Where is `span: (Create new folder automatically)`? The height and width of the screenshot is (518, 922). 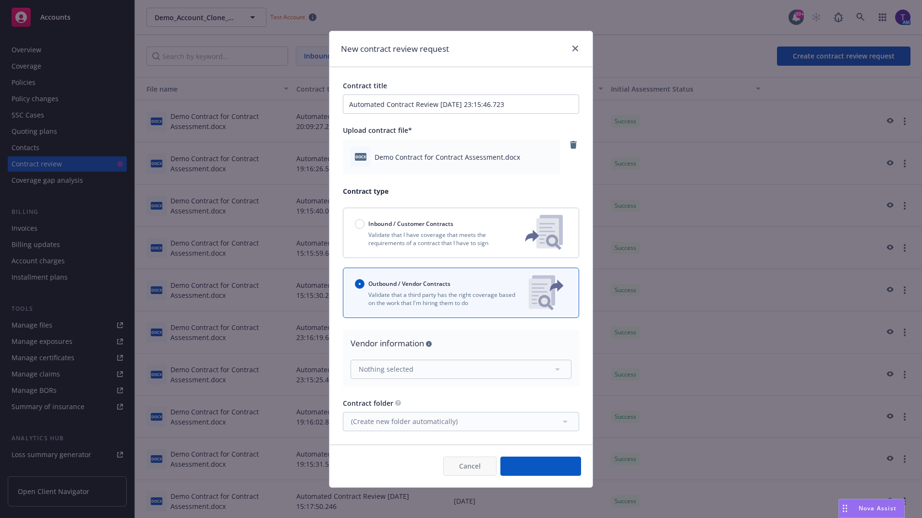
span: (Create new folder automatically) is located at coordinates (404, 422).